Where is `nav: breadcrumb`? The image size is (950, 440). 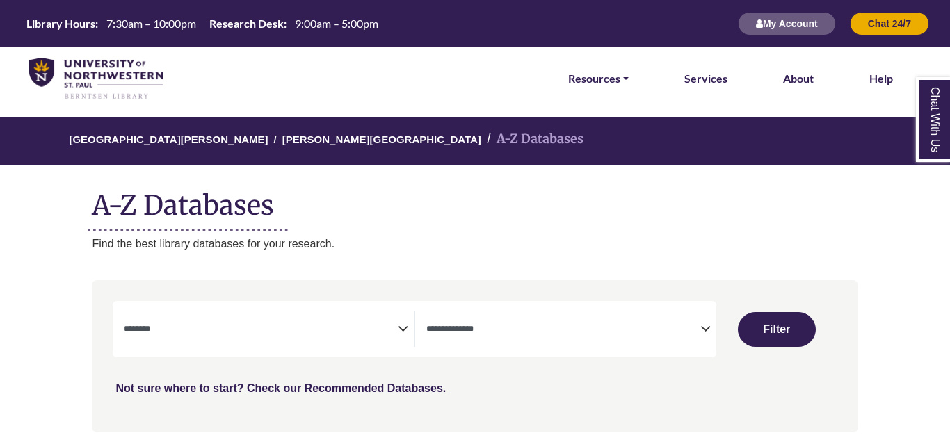 nav: breadcrumb is located at coordinates (474, 140).